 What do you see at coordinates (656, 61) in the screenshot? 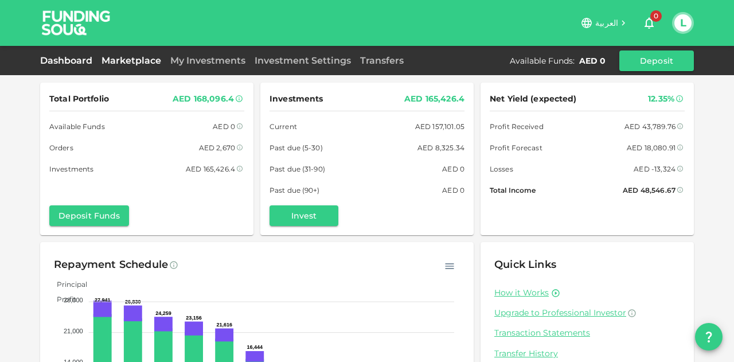
I see `button: Deposit` at bounding box center [656, 61].